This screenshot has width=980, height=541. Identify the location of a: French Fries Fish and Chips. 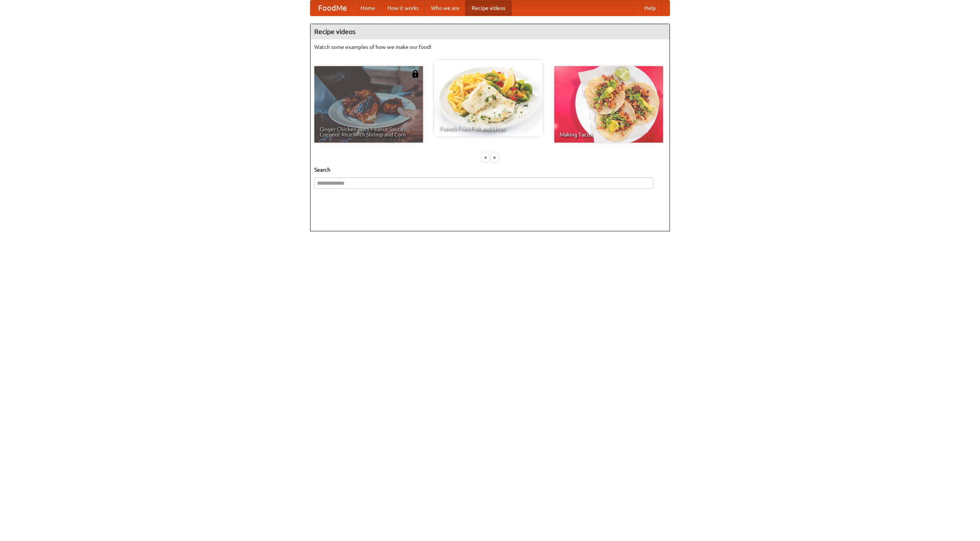
(488, 98).